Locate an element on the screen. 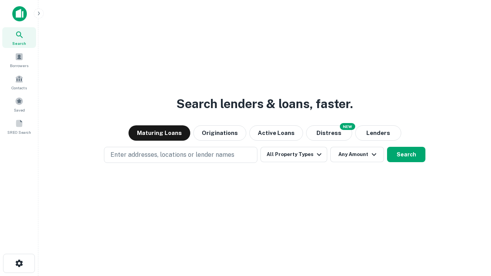  span: Contacts is located at coordinates (19, 88).